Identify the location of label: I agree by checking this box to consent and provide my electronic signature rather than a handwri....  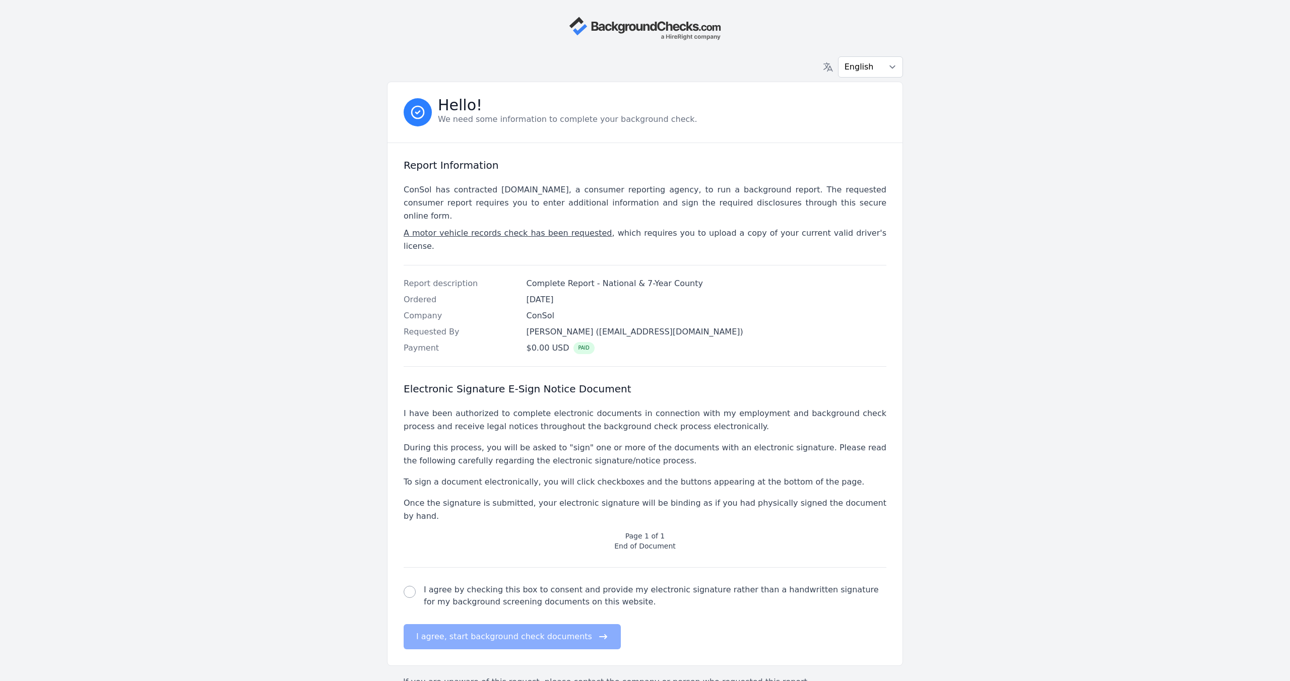
(655, 596).